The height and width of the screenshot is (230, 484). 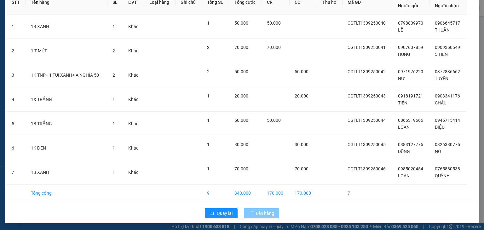 What do you see at coordinates (66, 51) in the screenshot?
I see `td: 1 T MÚT` at bounding box center [66, 51].